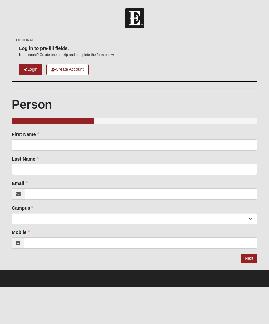 Image resolution: width=269 pixels, height=324 pixels. I want to click on a: Create Account, so click(67, 69).